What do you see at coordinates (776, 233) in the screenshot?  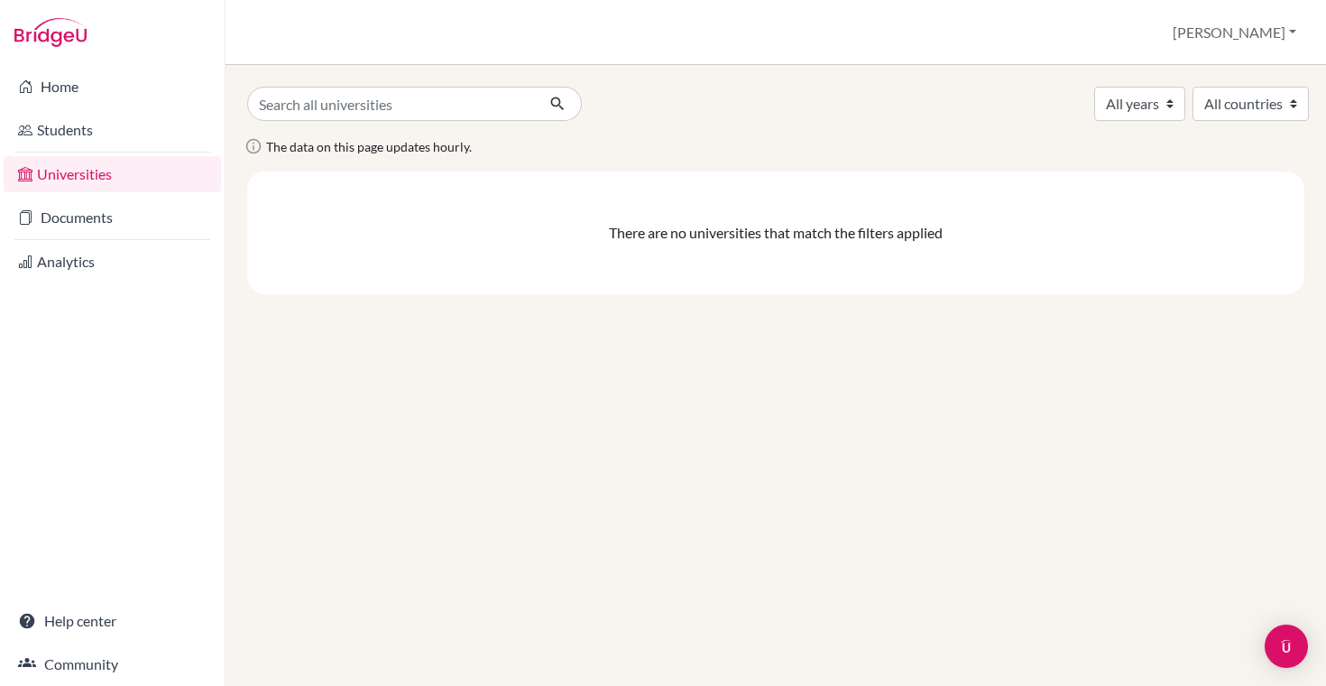 I see `div: There are no universities that match the filters applied` at bounding box center [776, 233].